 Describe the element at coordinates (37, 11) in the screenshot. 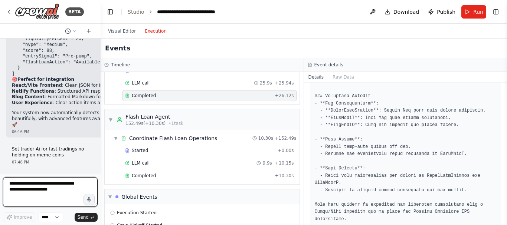

I see `img: Logo` at that location.